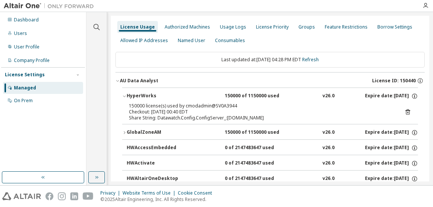 Image resolution: width=433 pixels, height=207 pixels. What do you see at coordinates (88, 196) in the screenshot?
I see `img: youtube.svg` at bounding box center [88, 196].